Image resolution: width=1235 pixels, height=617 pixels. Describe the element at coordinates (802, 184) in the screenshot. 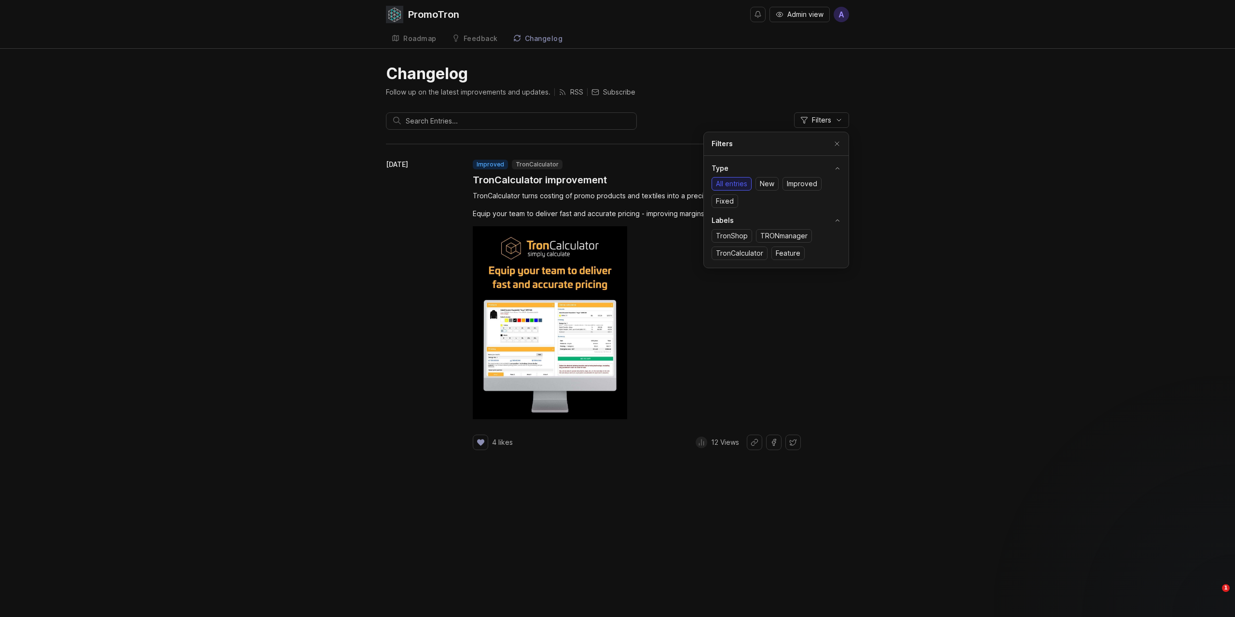

I see `button: Improved` at that location.